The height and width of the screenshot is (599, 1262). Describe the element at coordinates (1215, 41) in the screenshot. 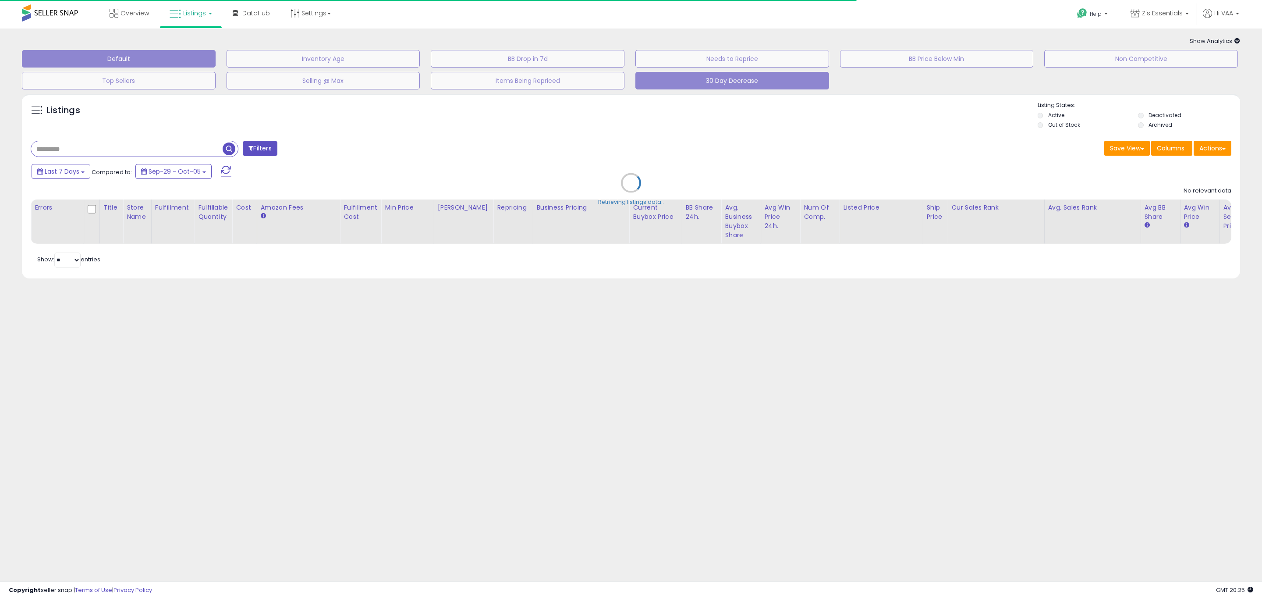

I see `span: Show Analytics` at that location.